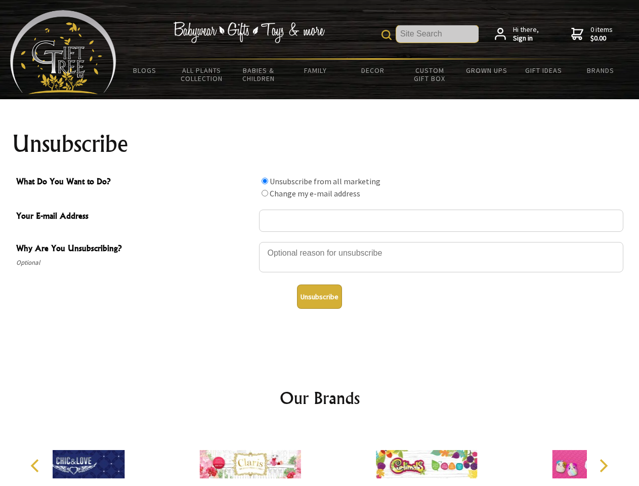 The width and height of the screenshot is (639, 486). Describe the element at coordinates (259, 74) in the screenshot. I see `a: Babies & Children` at that location.